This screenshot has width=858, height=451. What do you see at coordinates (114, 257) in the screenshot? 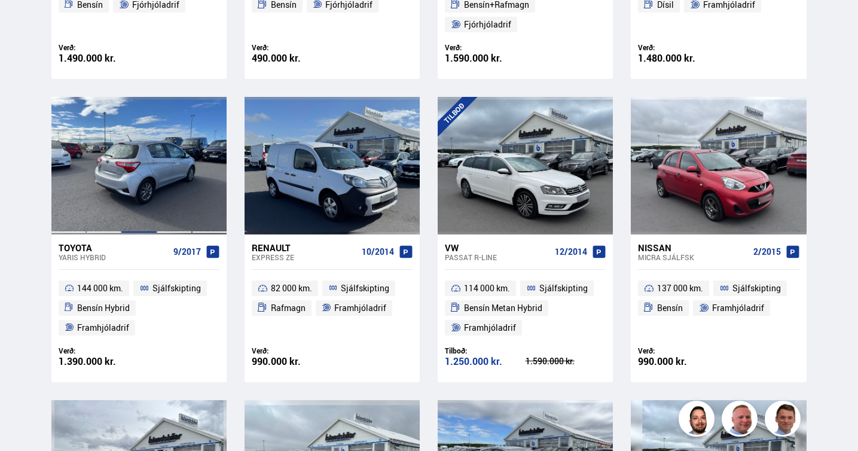
I see `div: Yaris HYBRID` at bounding box center [114, 257].